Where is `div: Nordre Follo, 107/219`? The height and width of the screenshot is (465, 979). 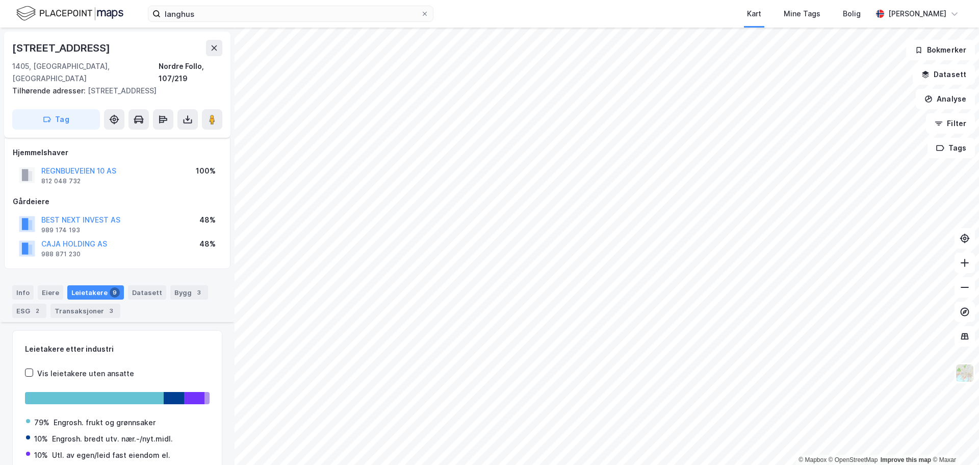 div: Nordre Follo, 107/219 is located at coordinates (190, 72).